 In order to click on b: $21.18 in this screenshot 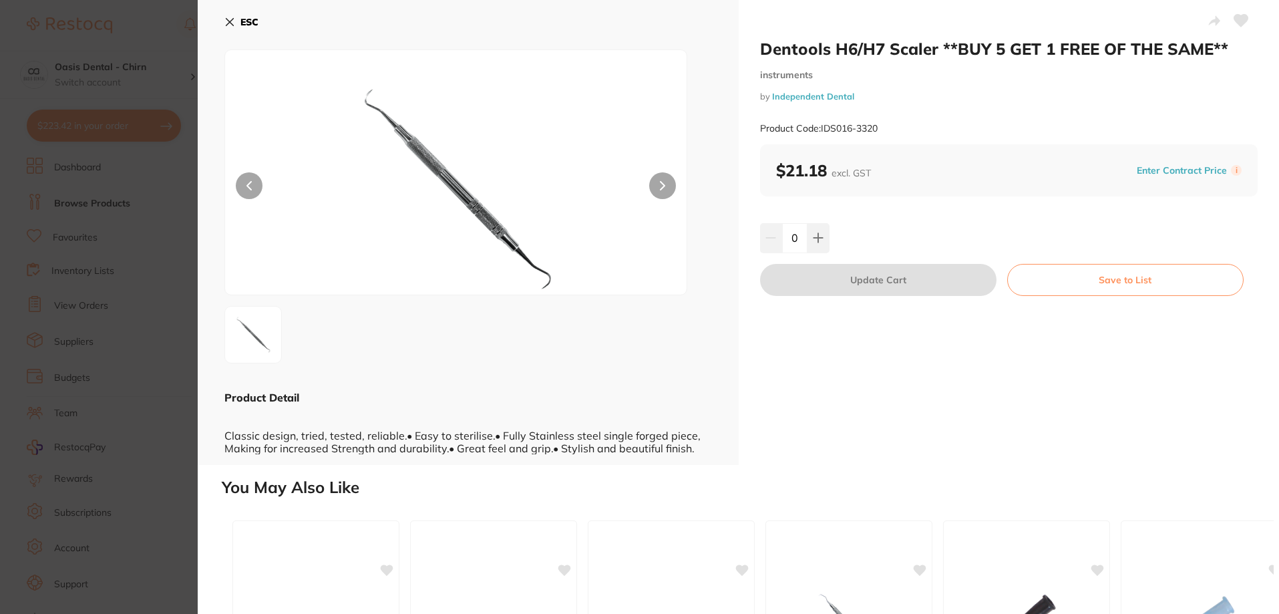, I will do `click(824, 170)`.